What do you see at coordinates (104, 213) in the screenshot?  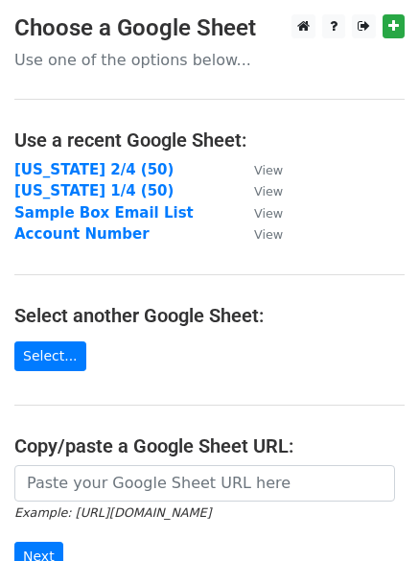 I see `strong: Sample Box Email List` at bounding box center [104, 213].